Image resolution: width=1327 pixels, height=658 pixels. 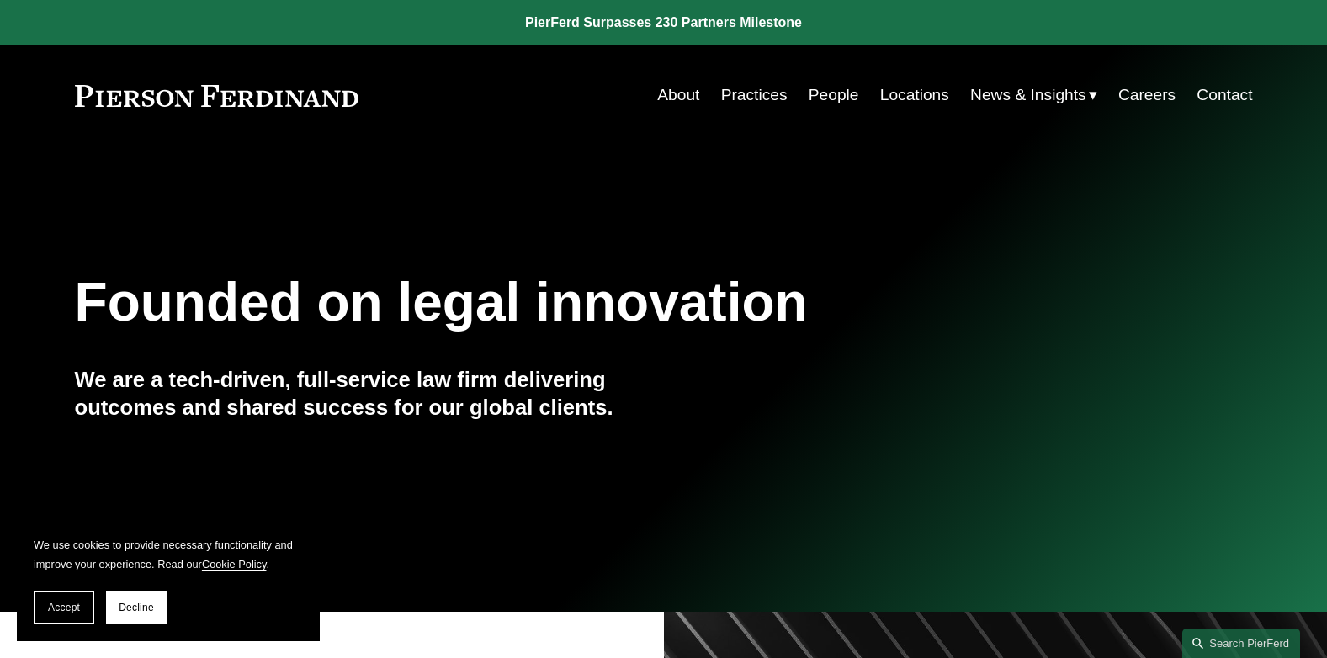 I want to click on a: Careers, so click(x=1147, y=95).